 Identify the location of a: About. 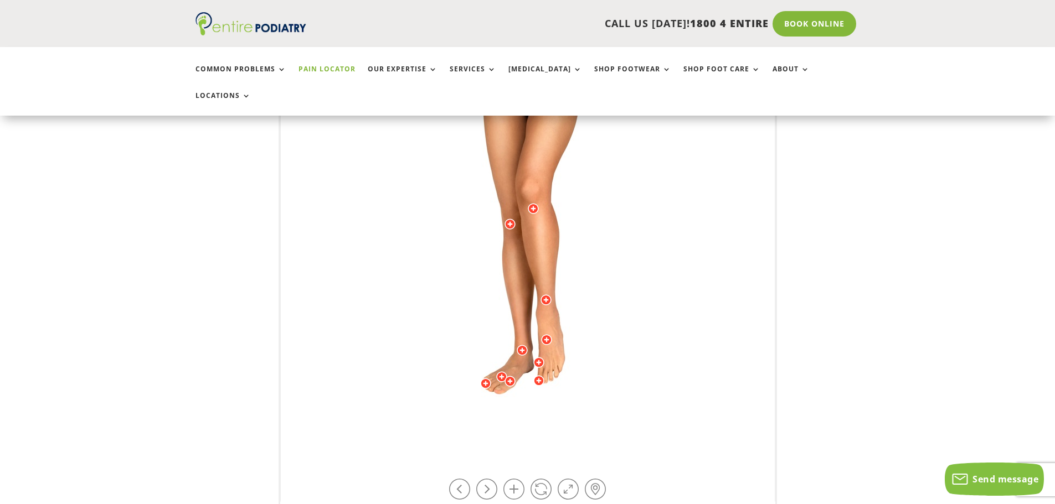
(791, 77).